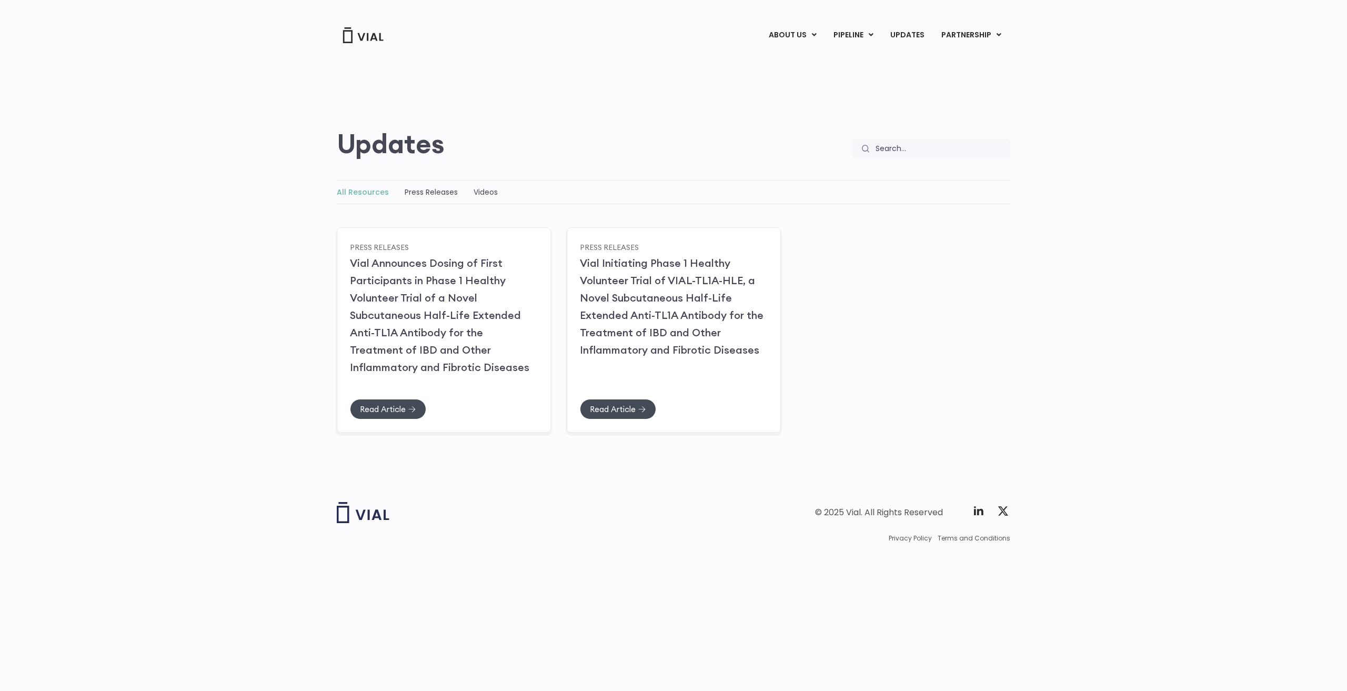 The height and width of the screenshot is (691, 1347). What do you see at coordinates (363, 513) in the screenshot?
I see `img: Vial logo wih "Vial" spelled out` at bounding box center [363, 513].